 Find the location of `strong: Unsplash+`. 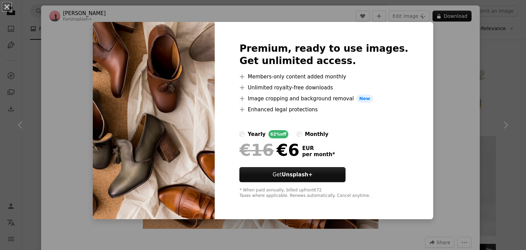

strong: Unsplash+ is located at coordinates (297, 175).